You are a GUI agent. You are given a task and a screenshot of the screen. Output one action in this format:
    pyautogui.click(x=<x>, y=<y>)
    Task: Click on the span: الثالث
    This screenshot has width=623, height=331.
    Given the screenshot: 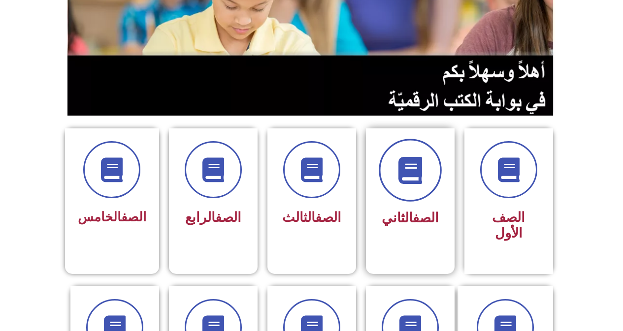 What is the action you would take?
    pyautogui.click(x=312, y=218)
    